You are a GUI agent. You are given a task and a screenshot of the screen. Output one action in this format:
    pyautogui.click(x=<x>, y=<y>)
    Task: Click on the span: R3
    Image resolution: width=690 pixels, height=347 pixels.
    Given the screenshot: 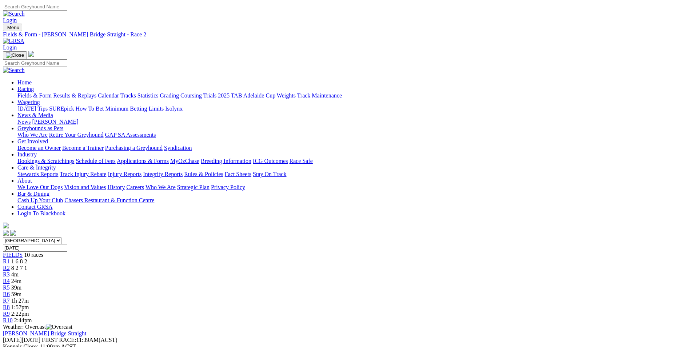 What is the action you would take?
    pyautogui.click(x=6, y=274)
    